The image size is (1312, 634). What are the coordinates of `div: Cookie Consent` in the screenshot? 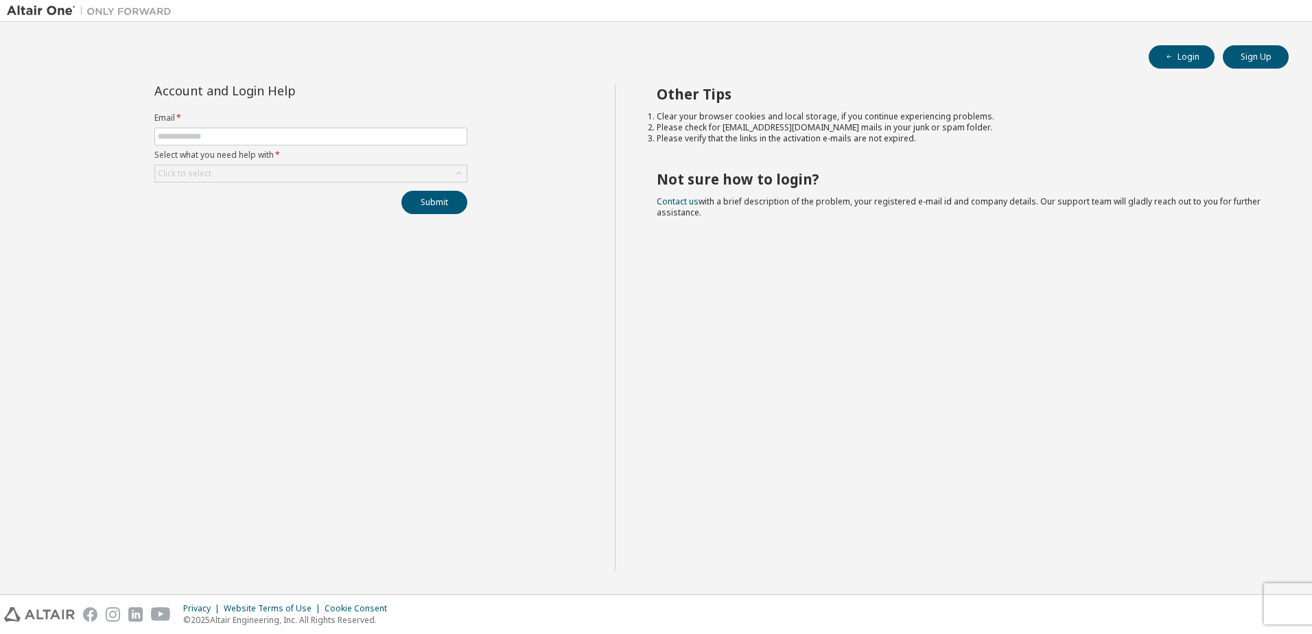 It's located at (360, 609).